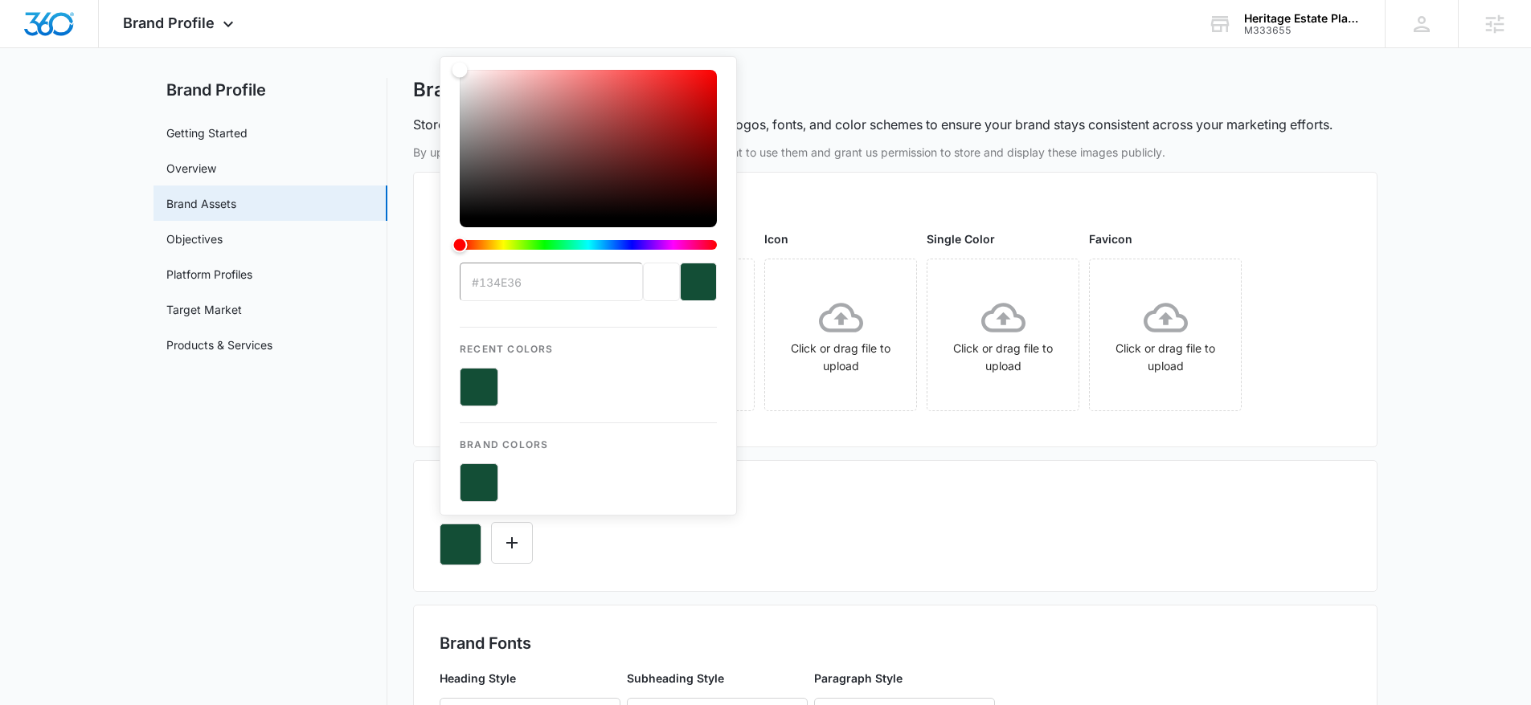 The height and width of the screenshot is (705, 1531). Describe the element at coordinates (661, 282) in the screenshot. I see `div: previous color` at that location.